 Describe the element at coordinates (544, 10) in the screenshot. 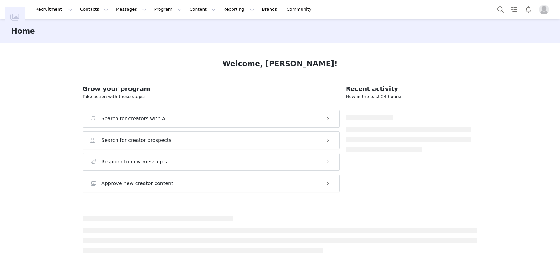

I see `img: placeholder-profile.jpg` at that location.